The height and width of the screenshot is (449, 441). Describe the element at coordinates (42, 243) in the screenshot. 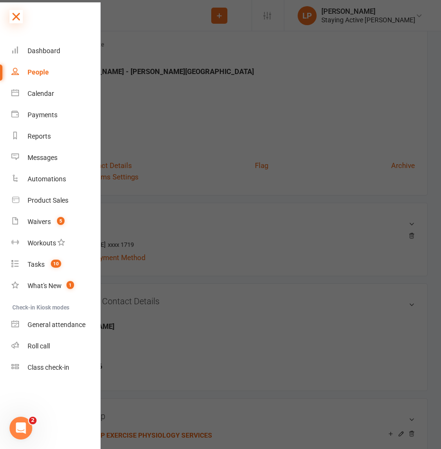

I see `div: Workouts` at that location.